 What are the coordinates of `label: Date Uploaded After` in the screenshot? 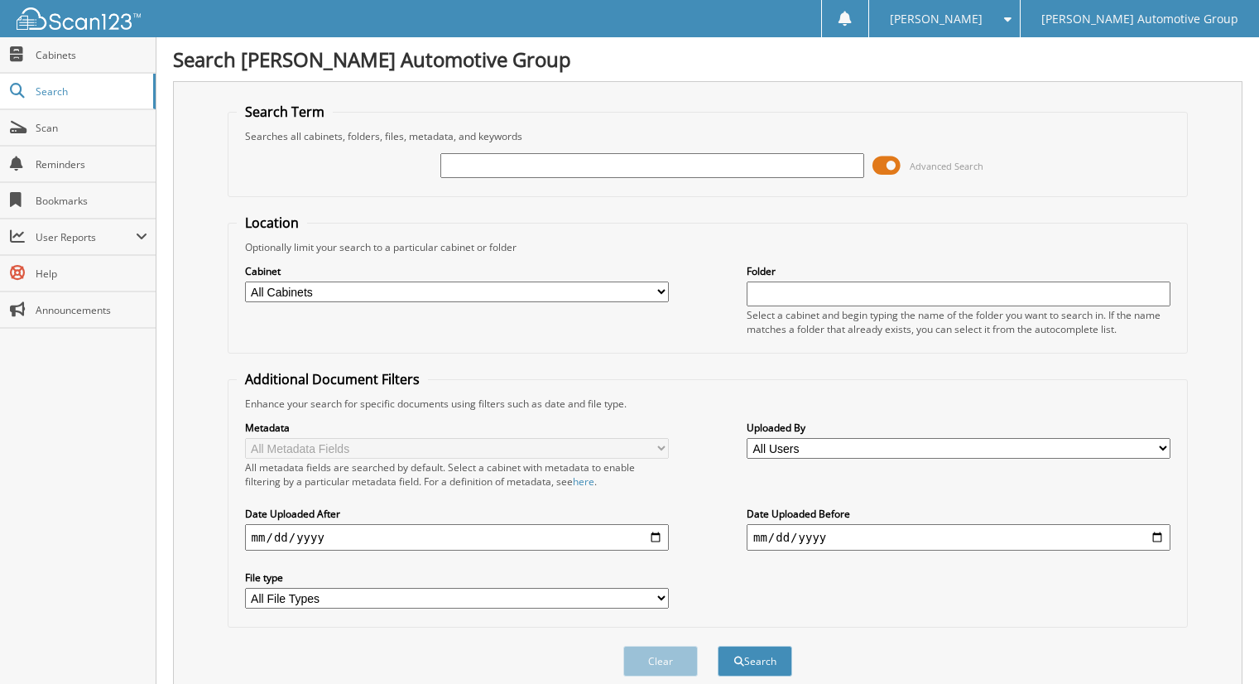 It's located at (457, 513).